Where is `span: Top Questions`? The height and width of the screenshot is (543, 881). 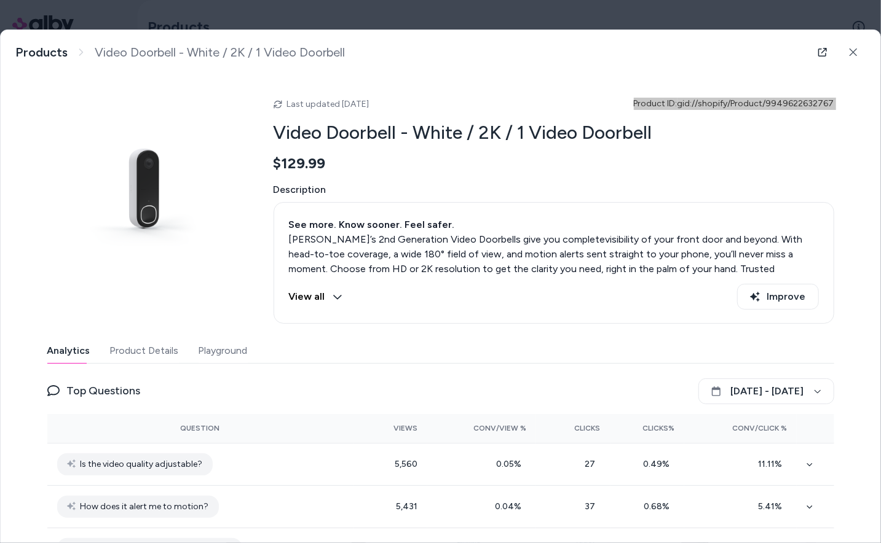
span: Top Questions is located at coordinates (104, 391).